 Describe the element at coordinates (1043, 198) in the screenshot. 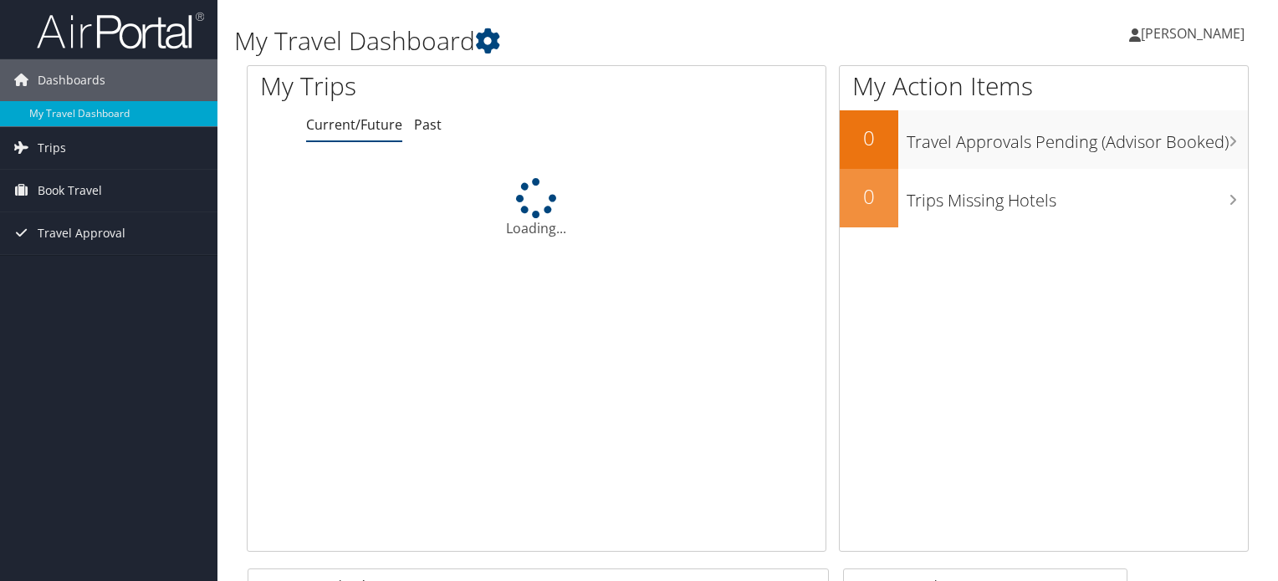

I see `a: 0Trips Missing Hotels` at that location.